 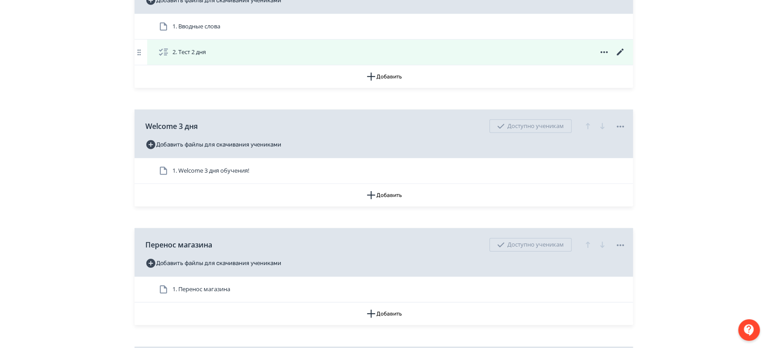 I want to click on span: Перенос магазина, so click(x=179, y=245).